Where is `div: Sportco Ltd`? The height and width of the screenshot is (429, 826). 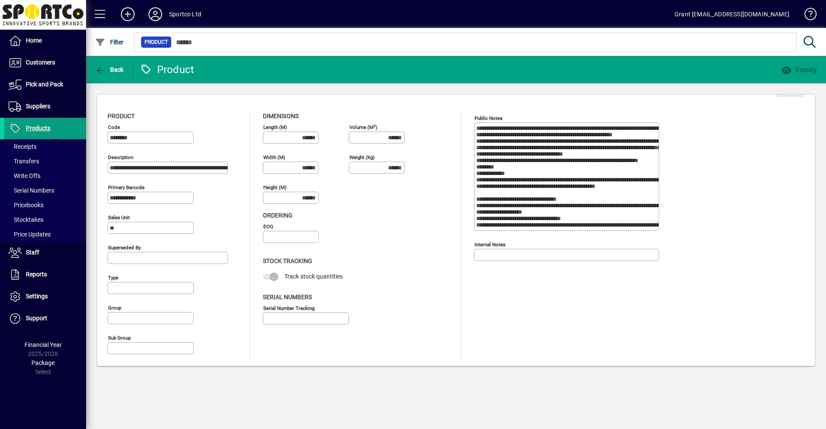
div: Sportco Ltd is located at coordinates (185, 14).